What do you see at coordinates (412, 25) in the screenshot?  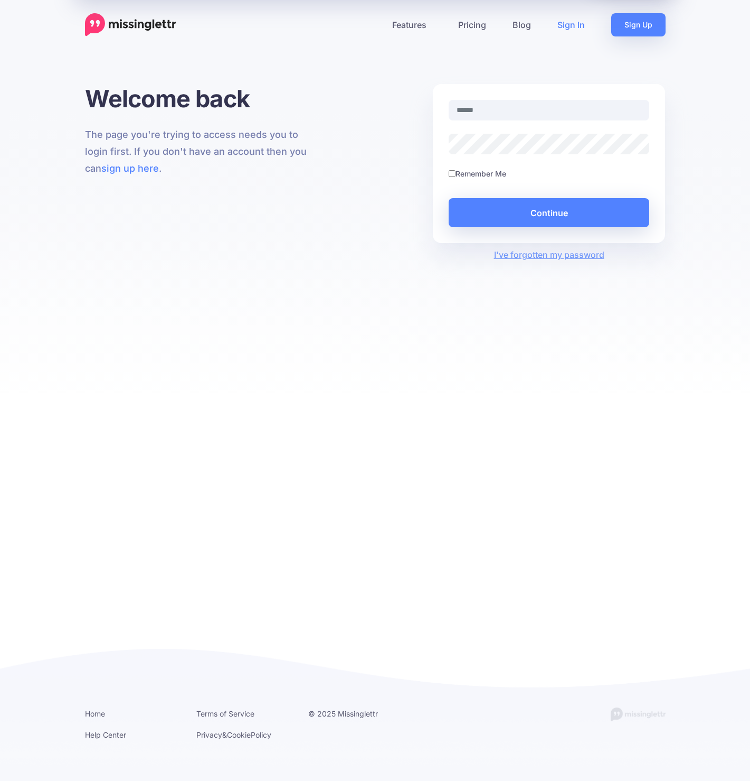 I see `a: Features` at bounding box center [412, 25].